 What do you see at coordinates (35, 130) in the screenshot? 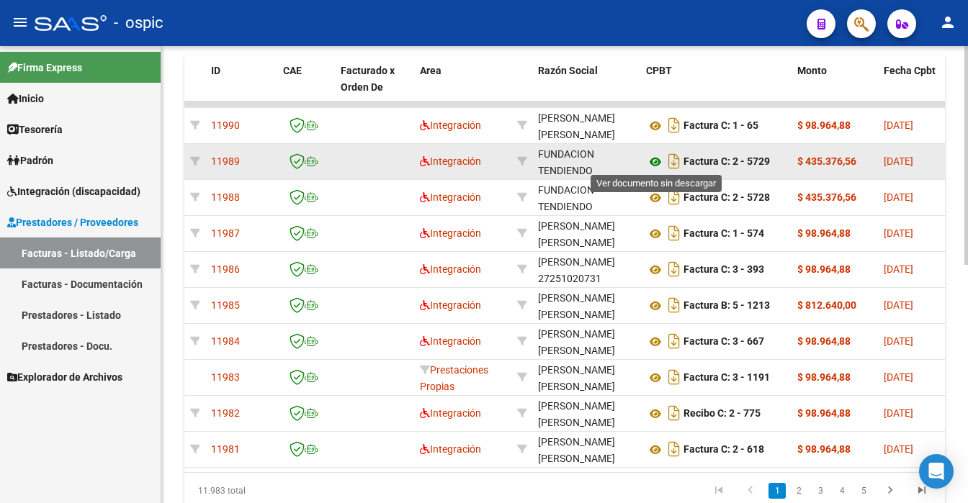
I see `span: Tesorería` at bounding box center [35, 130].